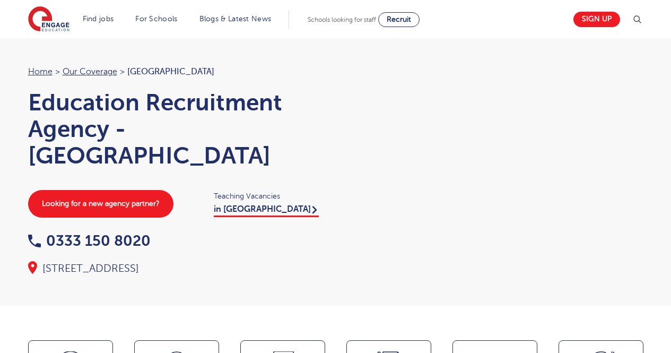  What do you see at coordinates (98, 19) in the screenshot?
I see `a: Find jobs` at bounding box center [98, 19].